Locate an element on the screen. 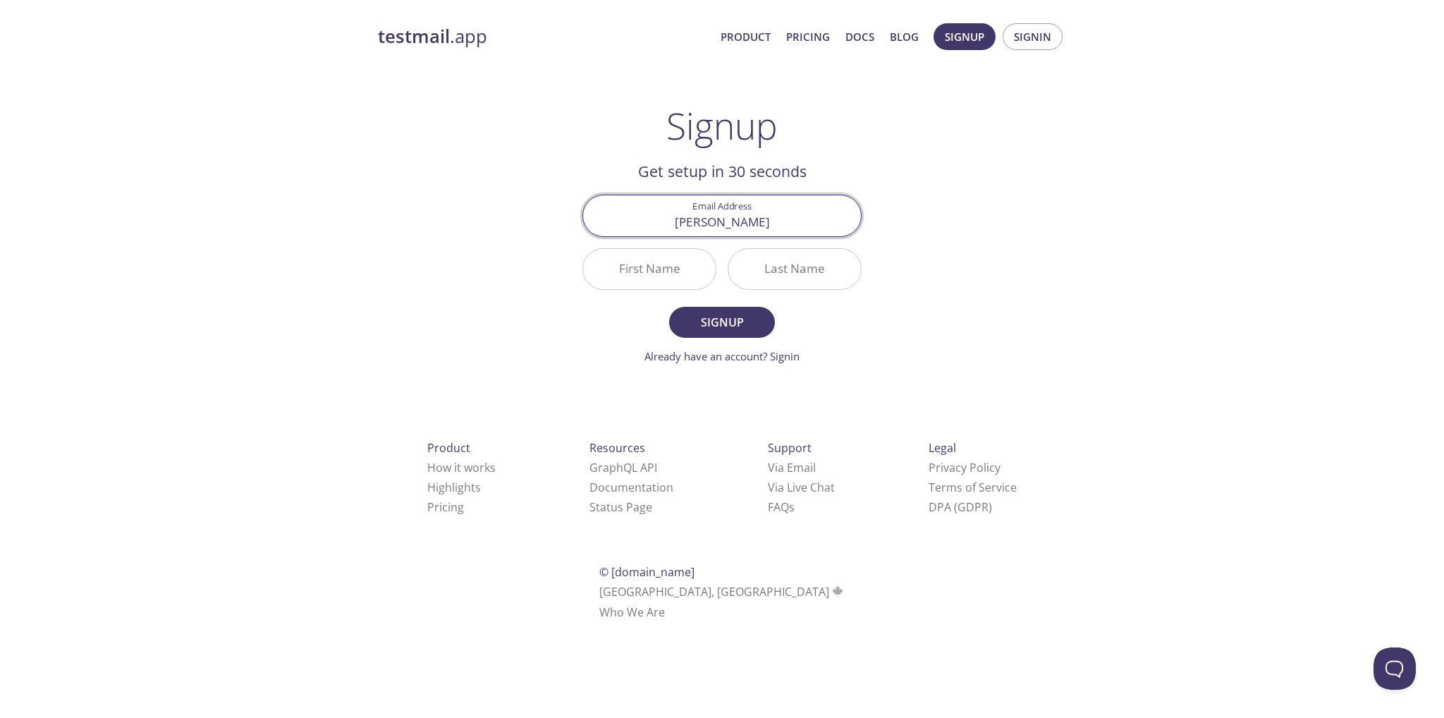 The height and width of the screenshot is (718, 1444). a: Via Email is located at coordinates (792, 468).